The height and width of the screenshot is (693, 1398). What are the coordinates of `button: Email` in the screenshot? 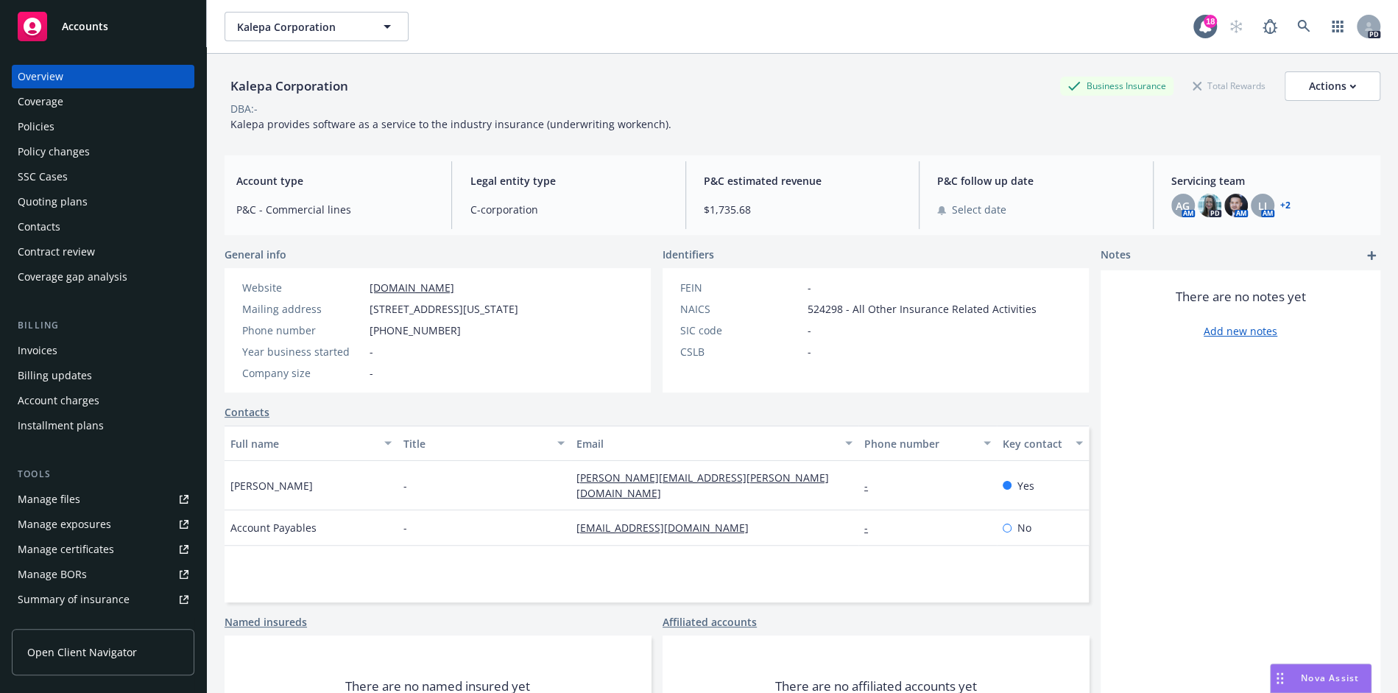 It's located at (714, 443).